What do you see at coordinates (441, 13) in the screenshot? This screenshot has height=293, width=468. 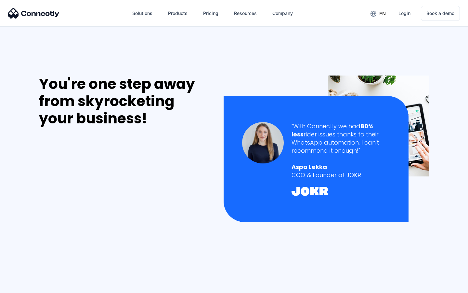 I see `a: Book a demo` at bounding box center [441, 13].